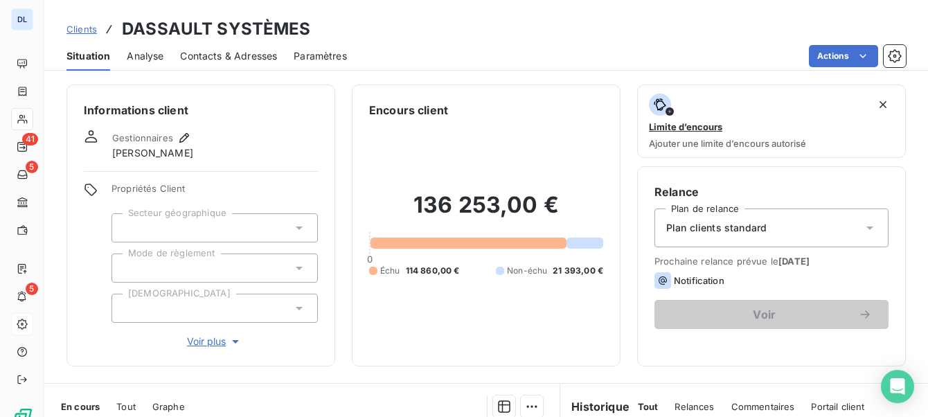 The height and width of the screenshot is (417, 928). Describe the element at coordinates (143, 138) in the screenshot. I see `span: Gestionnaires` at that location.